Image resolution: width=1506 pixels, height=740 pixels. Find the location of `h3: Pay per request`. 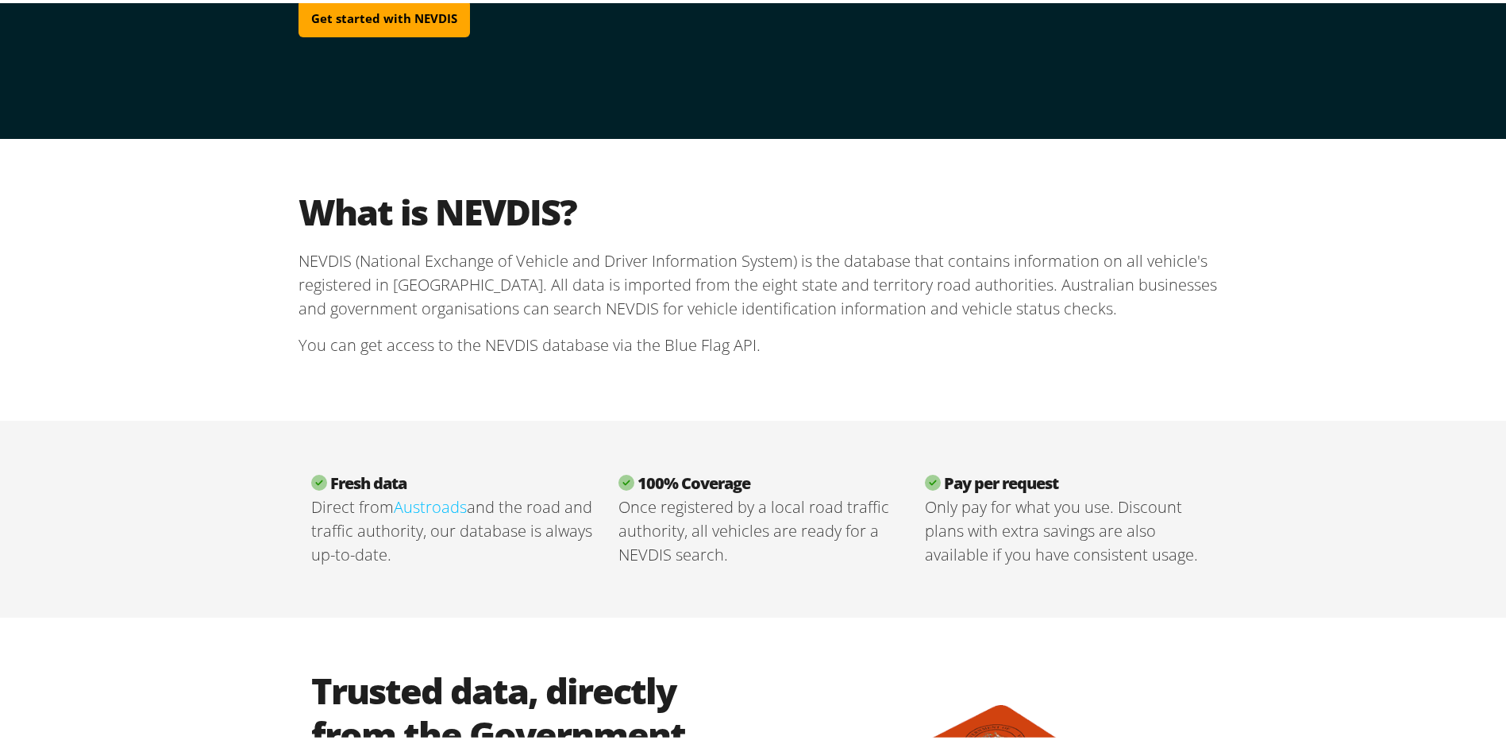

h3: Pay per request is located at coordinates (1066, 480).